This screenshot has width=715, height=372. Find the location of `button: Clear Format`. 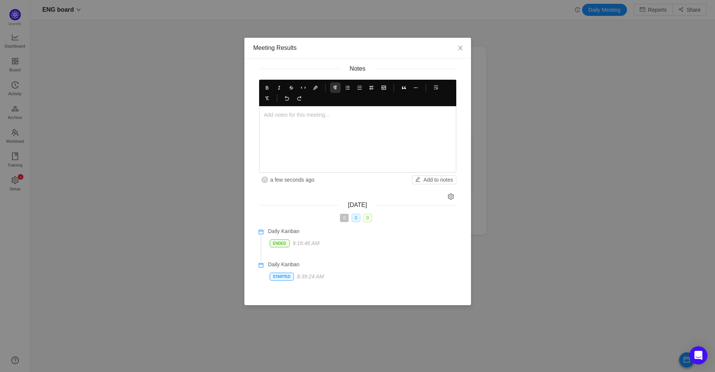

button: Clear Format is located at coordinates (267, 98).